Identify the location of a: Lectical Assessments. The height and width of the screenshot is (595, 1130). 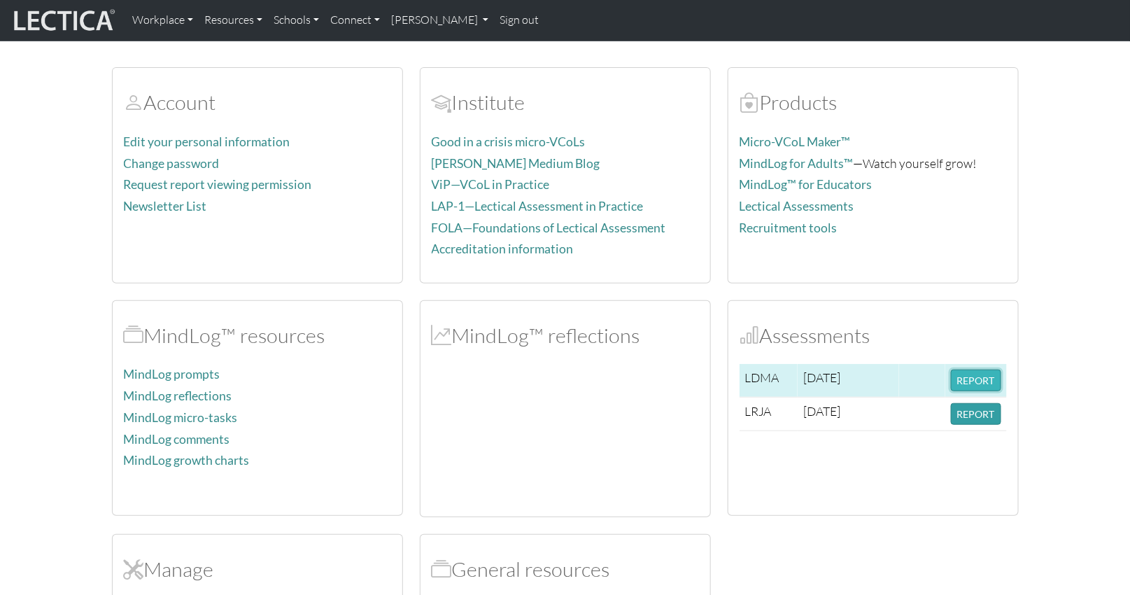
(797, 206).